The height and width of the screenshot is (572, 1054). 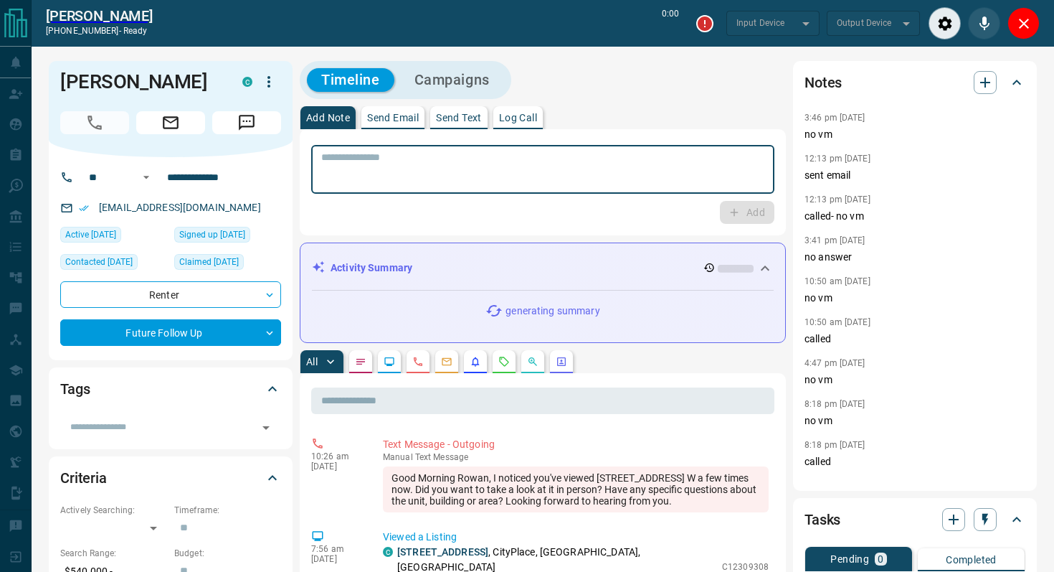 I want to click on p: generating summary, so click(x=552, y=311).